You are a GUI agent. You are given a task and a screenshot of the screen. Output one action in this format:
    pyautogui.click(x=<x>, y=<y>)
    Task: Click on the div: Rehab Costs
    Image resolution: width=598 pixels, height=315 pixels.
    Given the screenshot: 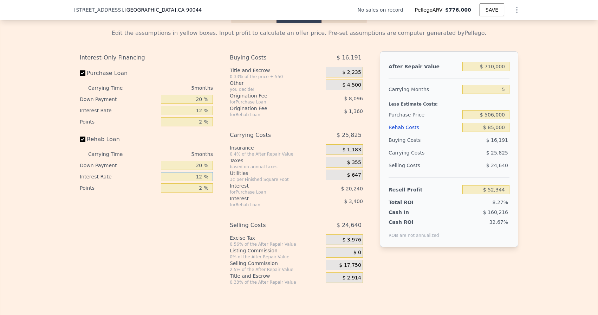 What is the action you would take?
    pyautogui.click(x=424, y=127)
    